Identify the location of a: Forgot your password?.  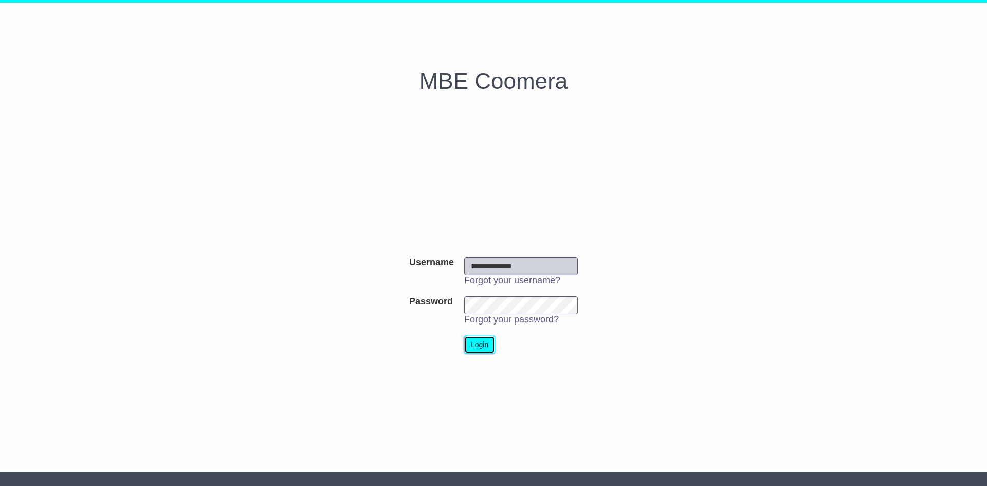
(511, 319).